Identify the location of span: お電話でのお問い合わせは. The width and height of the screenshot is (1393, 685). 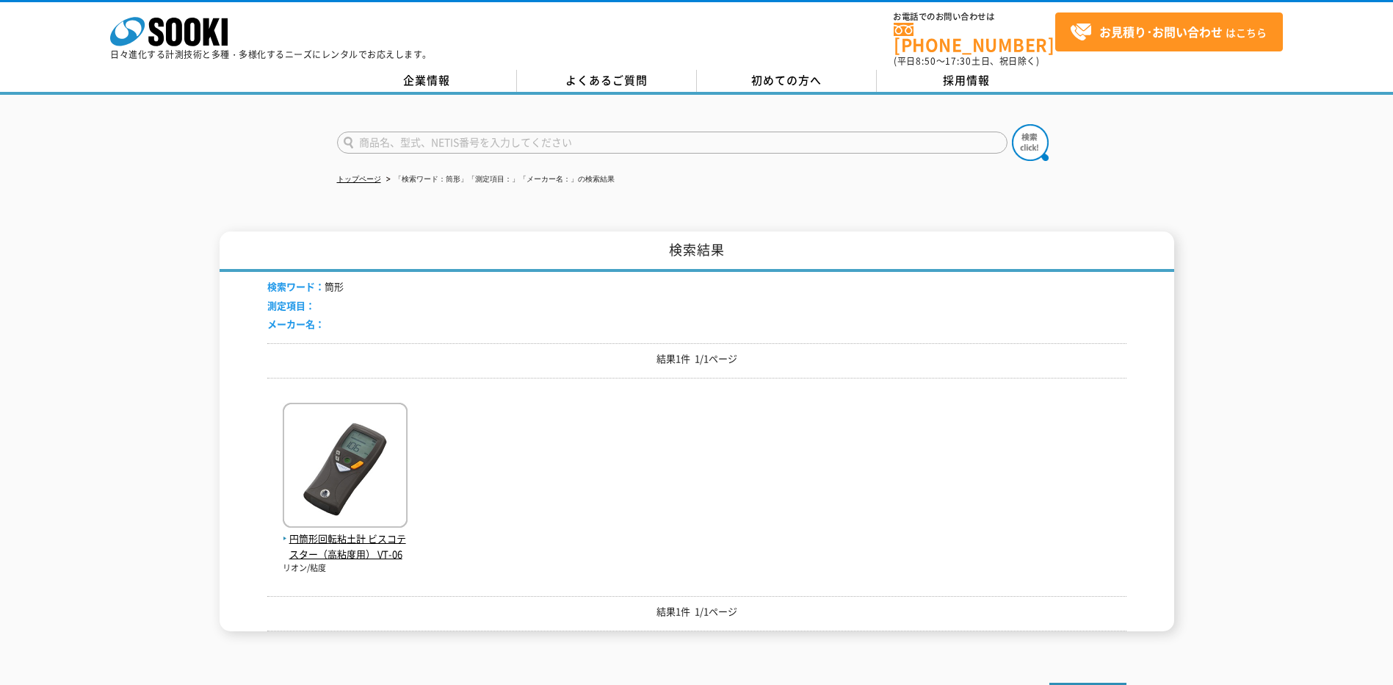
(975, 17).